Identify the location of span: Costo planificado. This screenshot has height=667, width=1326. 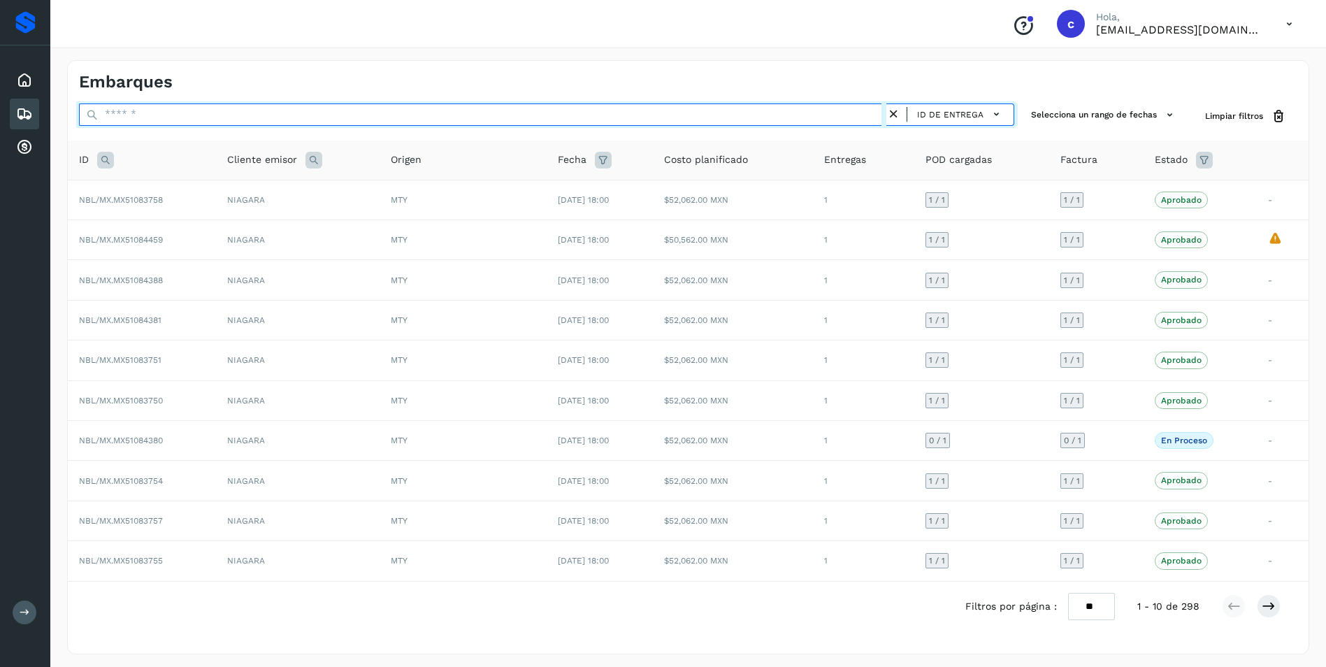
(706, 159).